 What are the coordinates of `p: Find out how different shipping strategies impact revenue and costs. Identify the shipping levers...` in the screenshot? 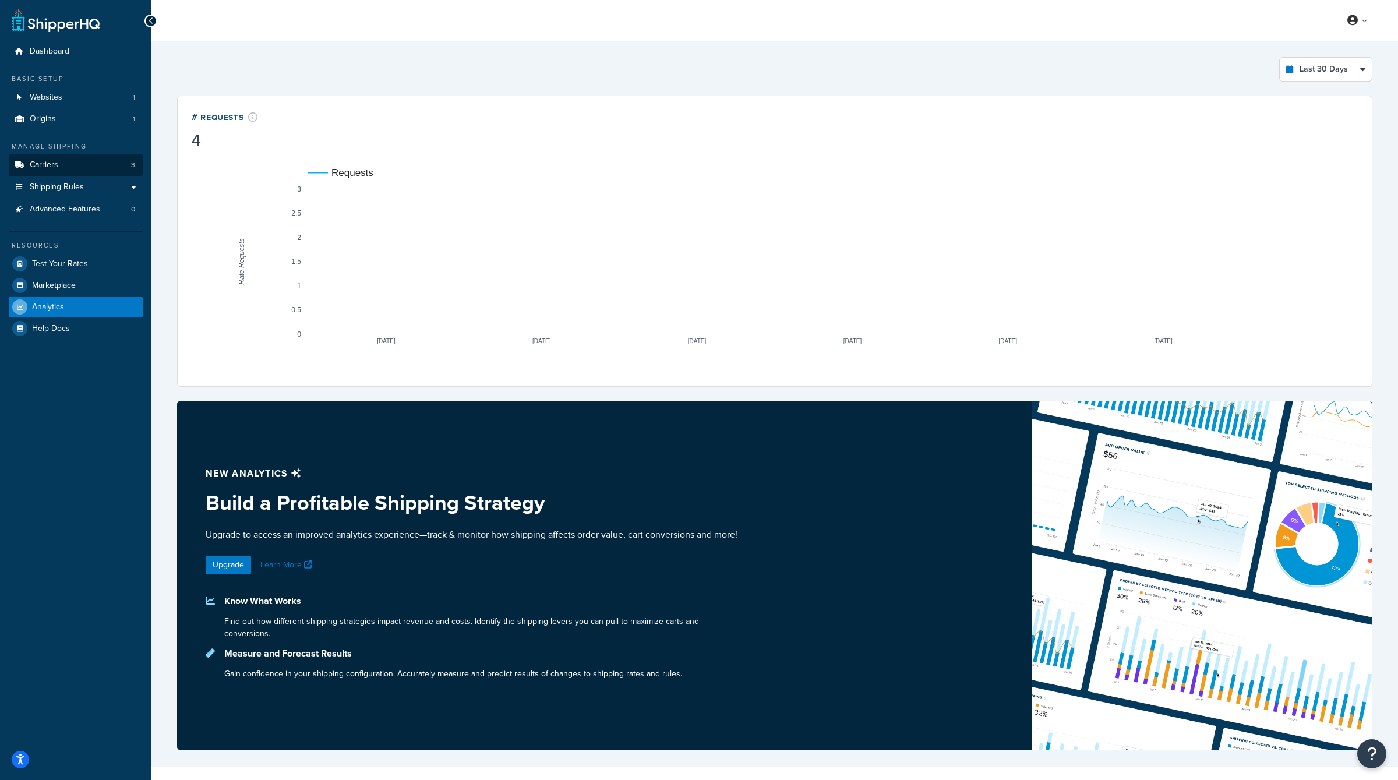 It's located at (485, 627).